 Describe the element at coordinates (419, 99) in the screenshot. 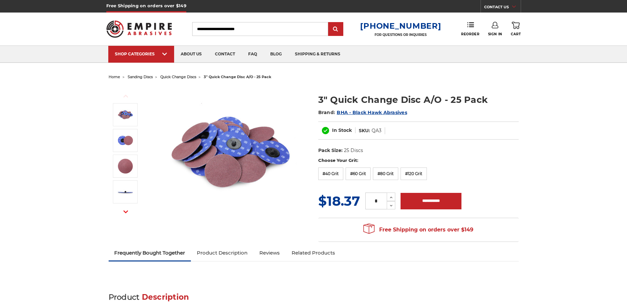

I see `h1: 3" Quick Change Disc A/O - 25 Pack` at that location.